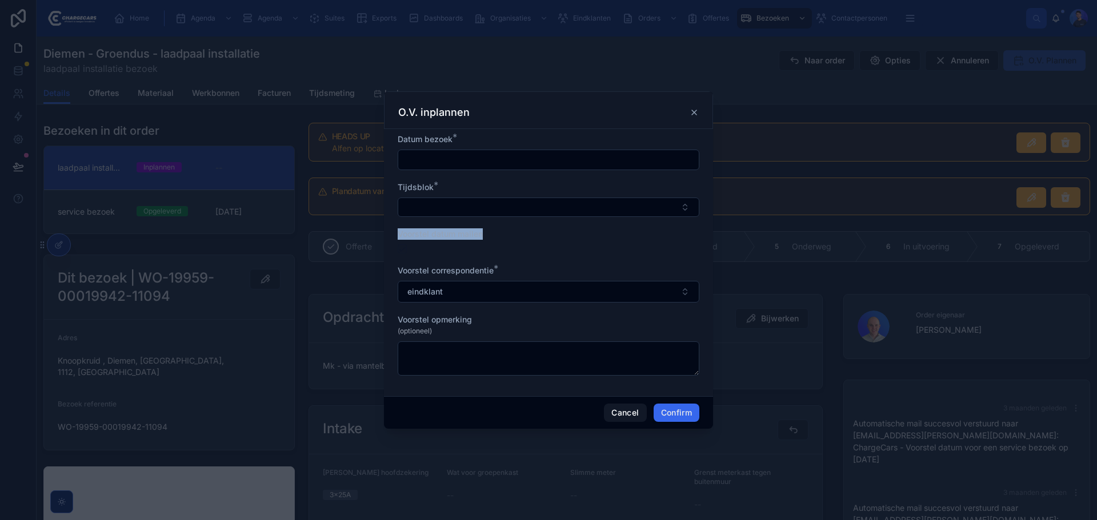  What do you see at coordinates (415, 187) in the screenshot?
I see `span: Tijdsblok` at bounding box center [415, 187].